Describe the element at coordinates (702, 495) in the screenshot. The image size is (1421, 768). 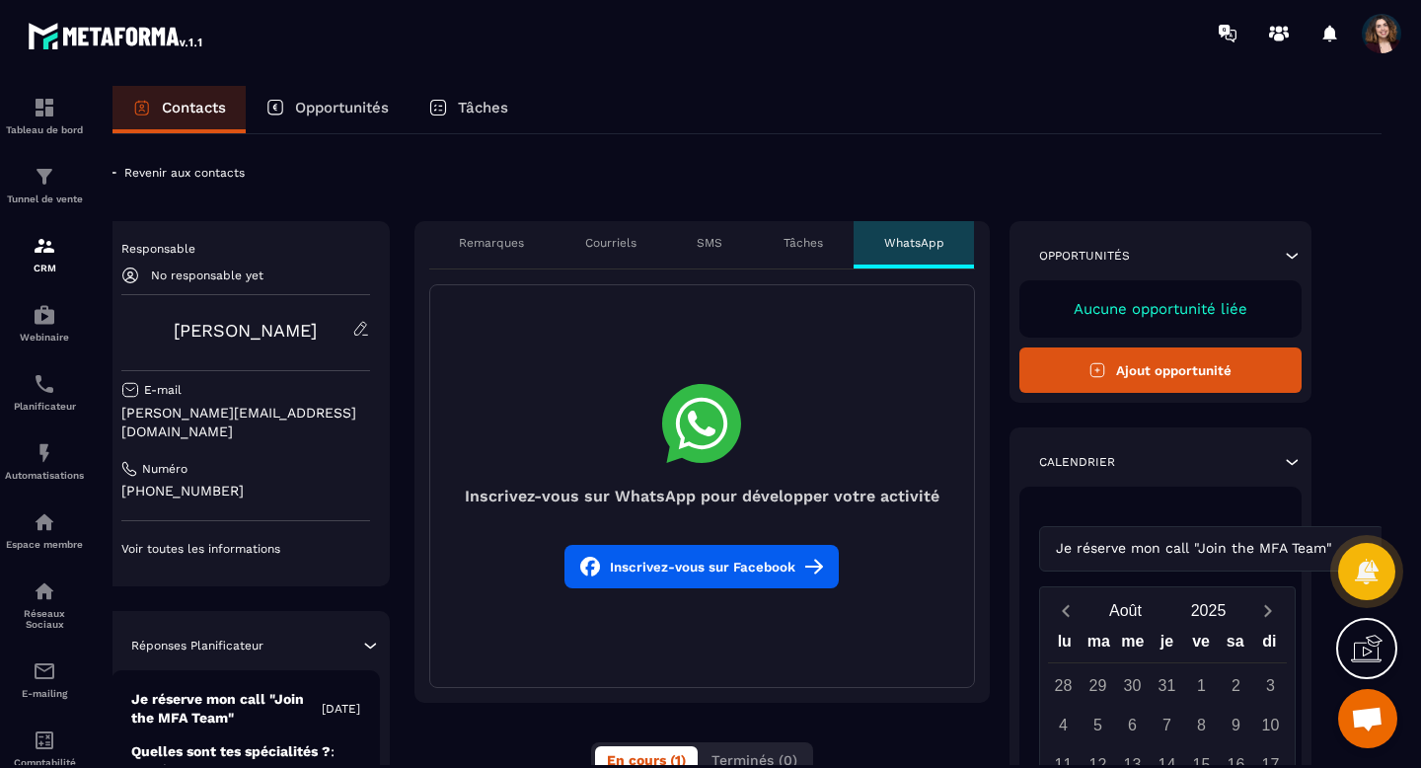
I see `h4: Inscrivez-vous sur WhatsApp pour développer votre activité` at that location.